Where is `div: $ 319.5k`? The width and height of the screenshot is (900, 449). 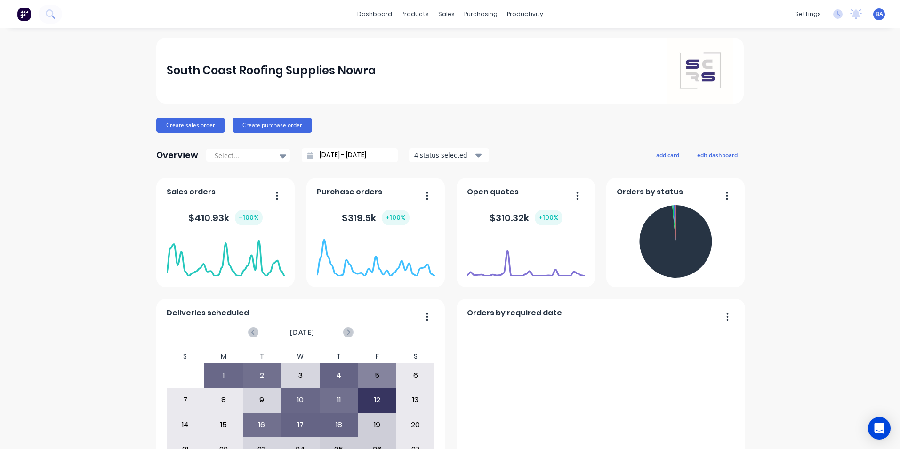
div: $ 319.5k is located at coordinates (376, 218).